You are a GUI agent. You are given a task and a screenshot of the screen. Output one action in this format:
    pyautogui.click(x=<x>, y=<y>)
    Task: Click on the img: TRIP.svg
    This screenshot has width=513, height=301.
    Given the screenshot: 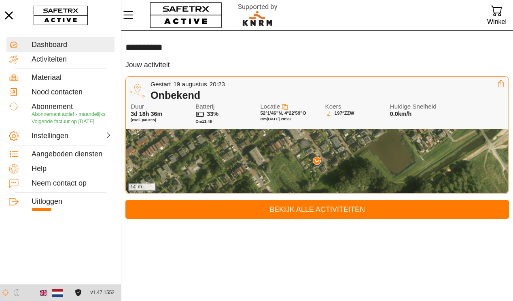 What is the action you would take?
    pyautogui.click(x=137, y=91)
    